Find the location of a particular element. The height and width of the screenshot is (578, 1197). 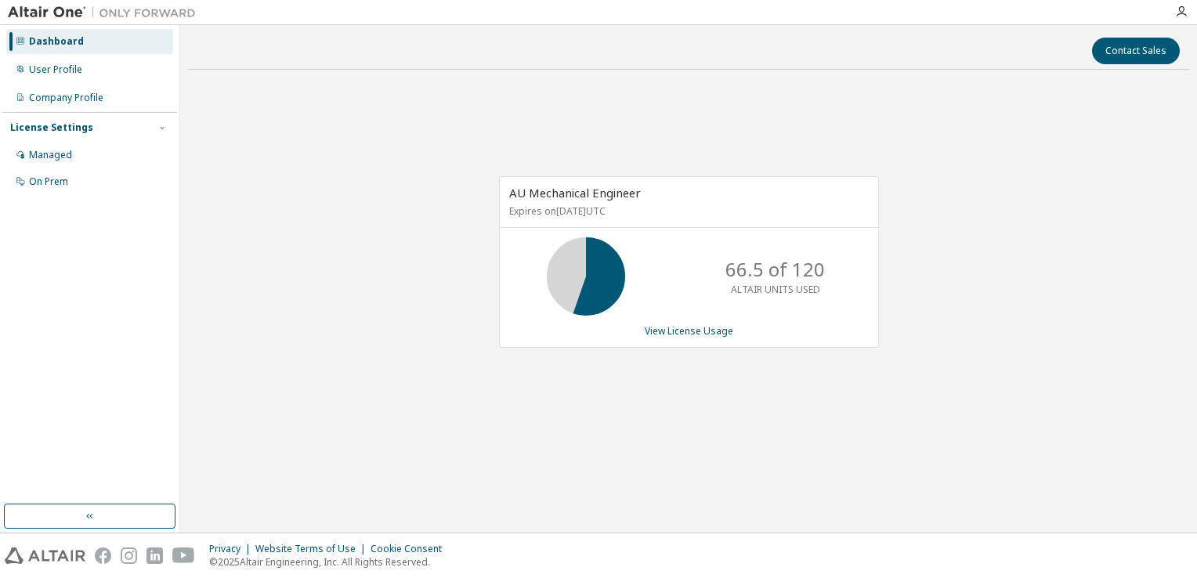

div: License Settings is located at coordinates (52, 128).